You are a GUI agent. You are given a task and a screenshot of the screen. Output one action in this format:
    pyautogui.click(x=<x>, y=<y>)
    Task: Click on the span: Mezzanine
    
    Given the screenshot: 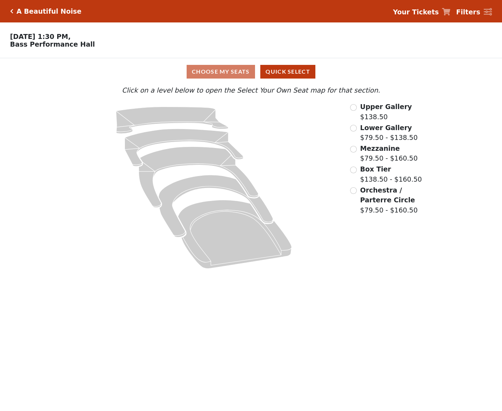 What is the action you would take?
    pyautogui.click(x=380, y=148)
    